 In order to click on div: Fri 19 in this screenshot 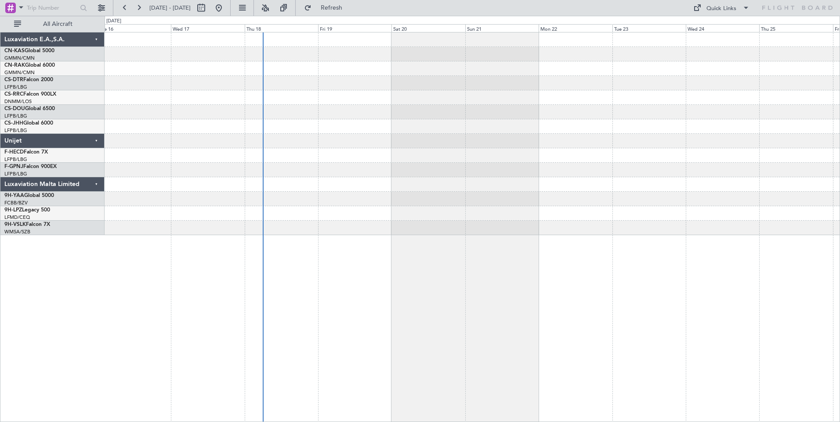, I will do `click(354, 28)`.